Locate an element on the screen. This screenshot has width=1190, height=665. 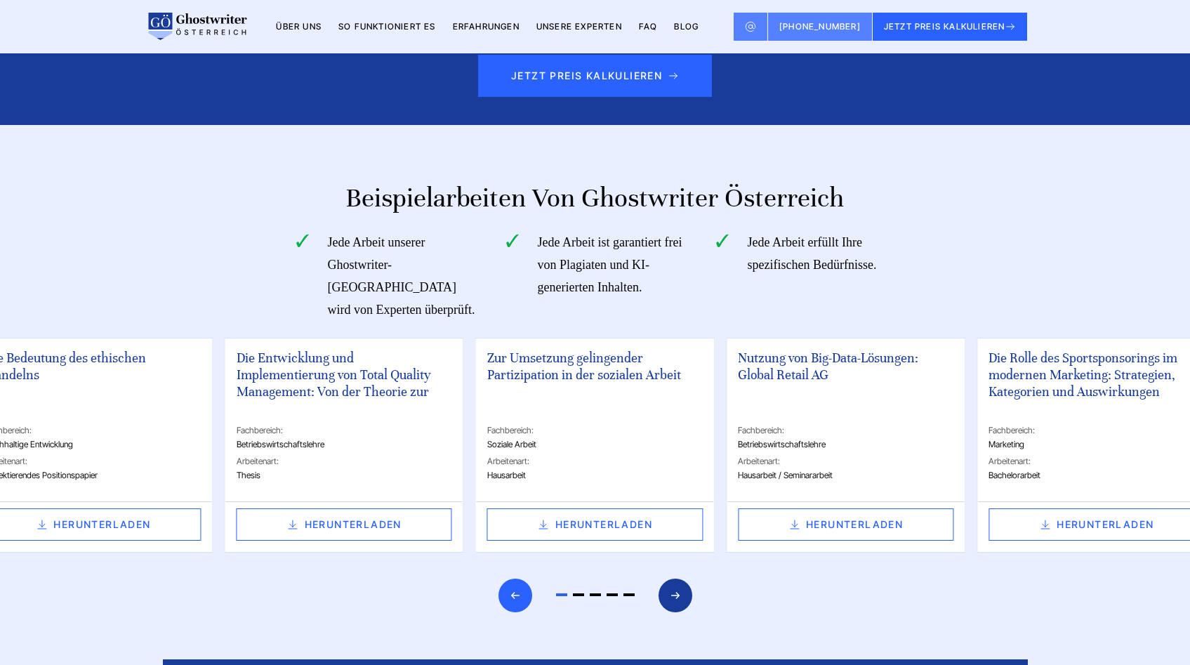
div: 2 / 5 is located at coordinates (845, 445).